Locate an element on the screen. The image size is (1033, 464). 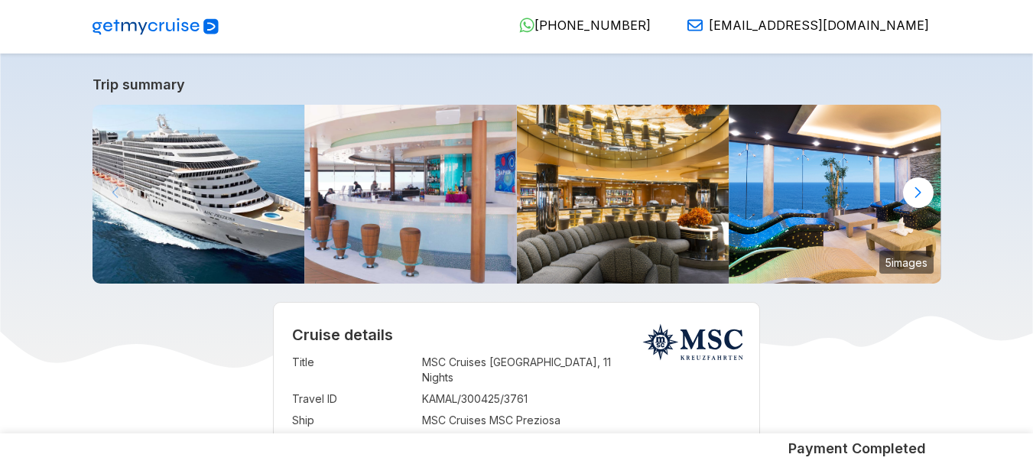
img: 788-large-e183251d9905d59b0a030ce6ce5793a4.jpg is located at coordinates (199, 194).